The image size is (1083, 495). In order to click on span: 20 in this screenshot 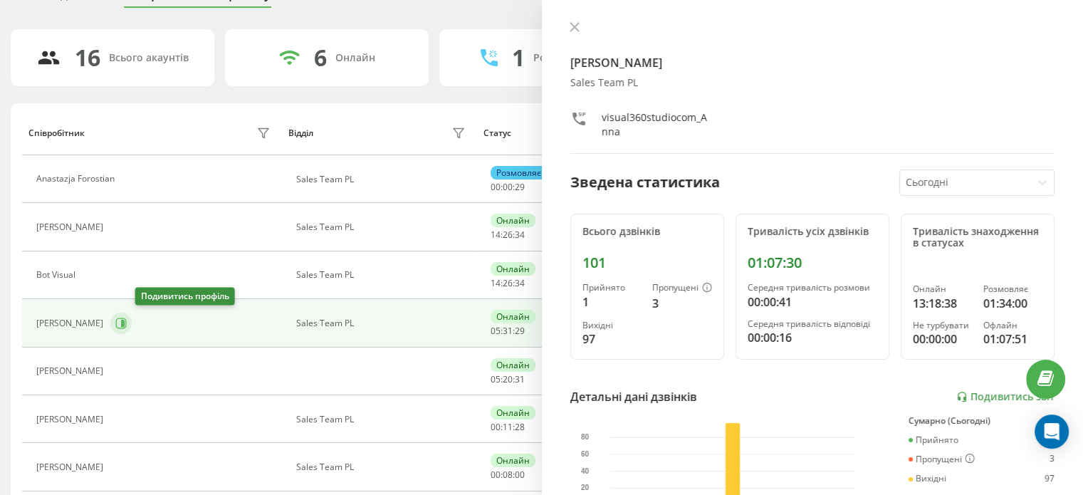, I will do `click(508, 379)`.